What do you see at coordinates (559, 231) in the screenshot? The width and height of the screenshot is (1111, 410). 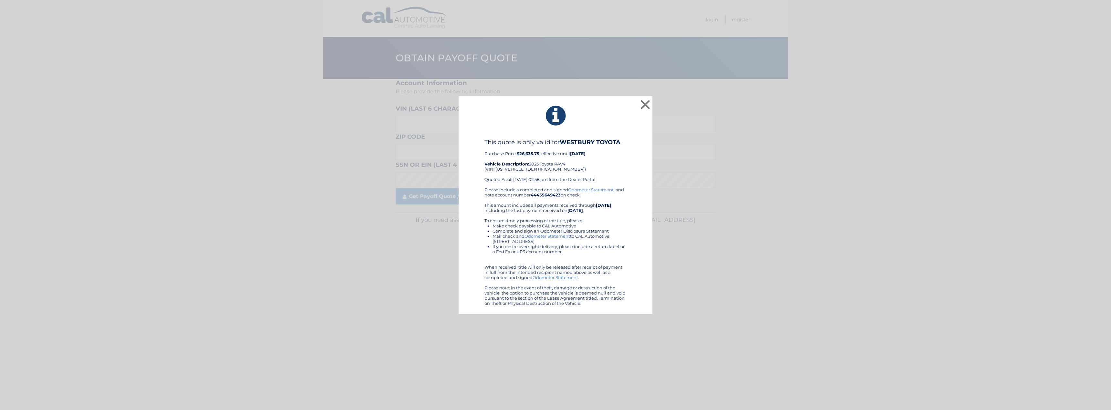 I see `li: Complete and sign an Odometer Disclosure Statement` at bounding box center [559, 231].